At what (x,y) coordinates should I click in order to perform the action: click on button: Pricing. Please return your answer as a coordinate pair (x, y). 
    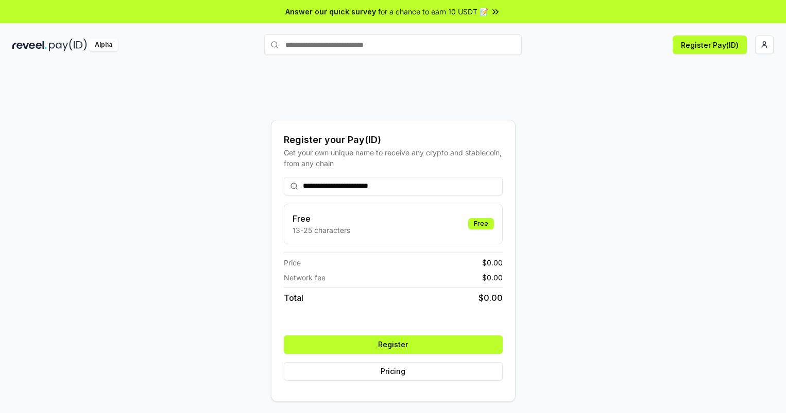
    Looking at the image, I should click on (393, 372).